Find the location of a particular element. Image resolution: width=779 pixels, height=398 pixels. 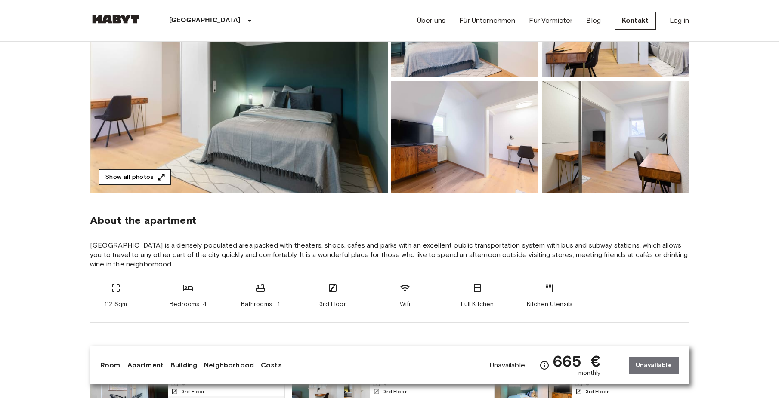

a: Room is located at coordinates (110, 366).